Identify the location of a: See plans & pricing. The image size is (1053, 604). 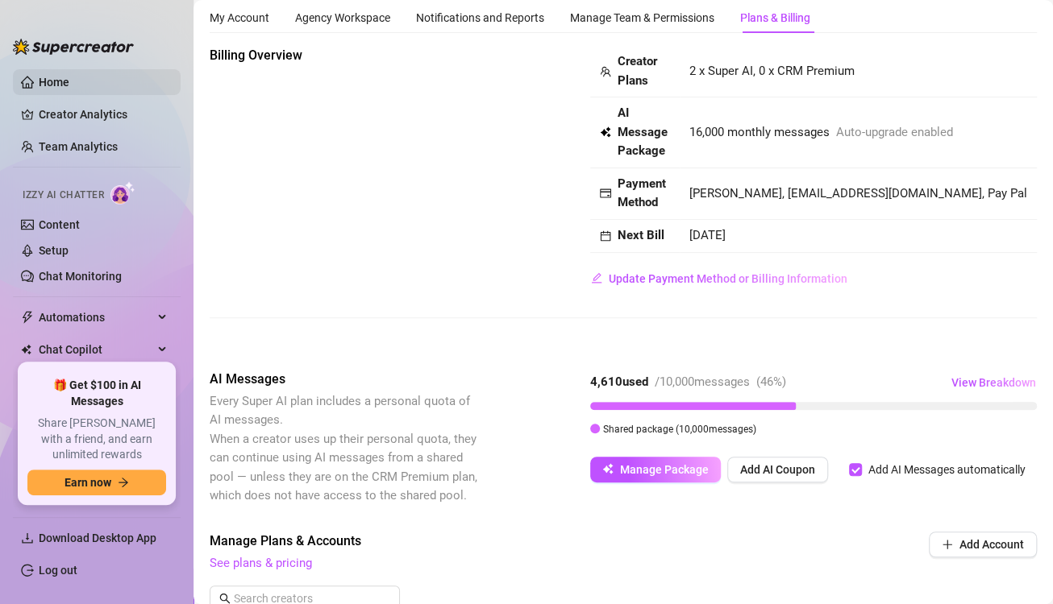
(260, 563).